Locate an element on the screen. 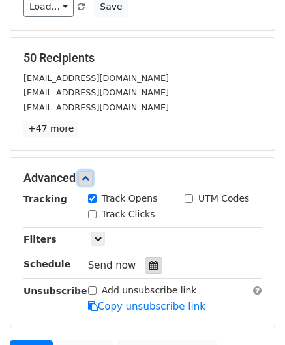 This screenshot has height=345, width=285. label: Add unsubscribe link is located at coordinates (149, 290).